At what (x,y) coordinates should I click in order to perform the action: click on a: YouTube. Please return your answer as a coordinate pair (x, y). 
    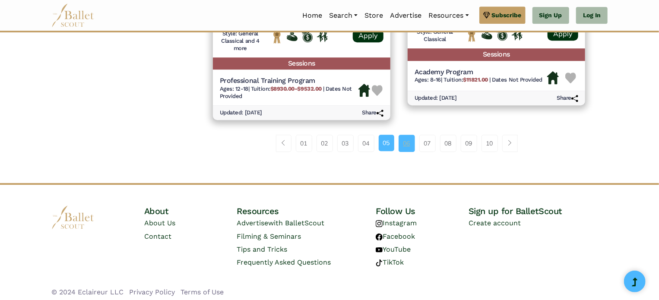
    Looking at the image, I should click on (393, 249).